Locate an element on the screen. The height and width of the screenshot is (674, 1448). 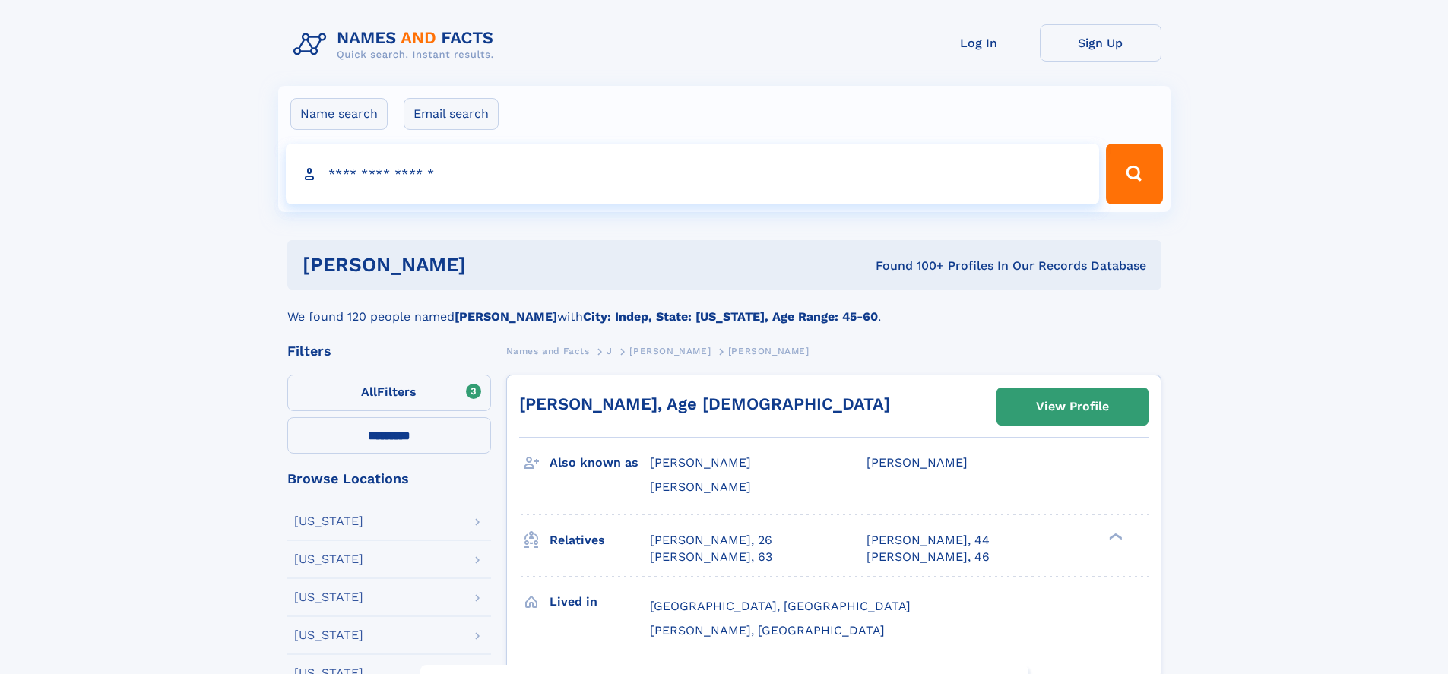
img: Logo Names and Facts is located at coordinates (397, 45).